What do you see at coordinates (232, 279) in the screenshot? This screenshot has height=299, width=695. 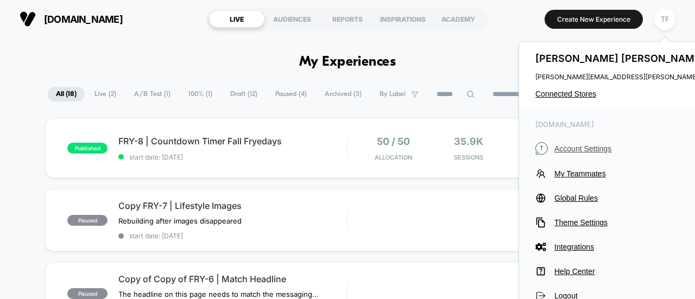 I see `span: Copy of Copy of FRY-6 | Match Headline` at bounding box center [232, 279].